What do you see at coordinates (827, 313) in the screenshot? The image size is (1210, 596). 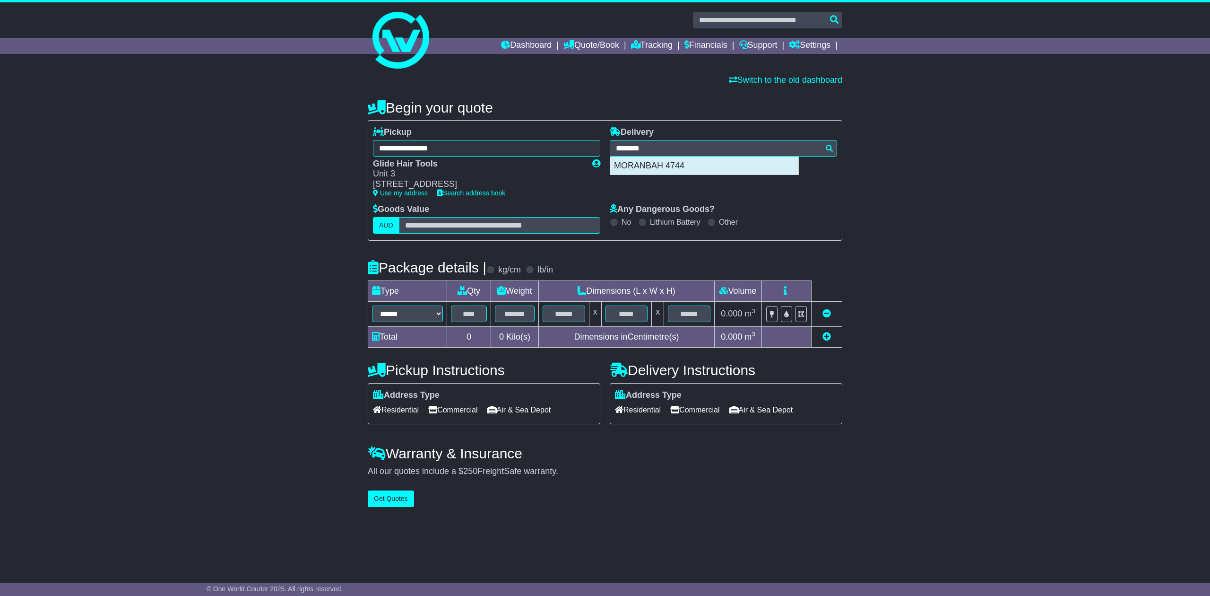 I see `a: Remove this item` at bounding box center [827, 313].